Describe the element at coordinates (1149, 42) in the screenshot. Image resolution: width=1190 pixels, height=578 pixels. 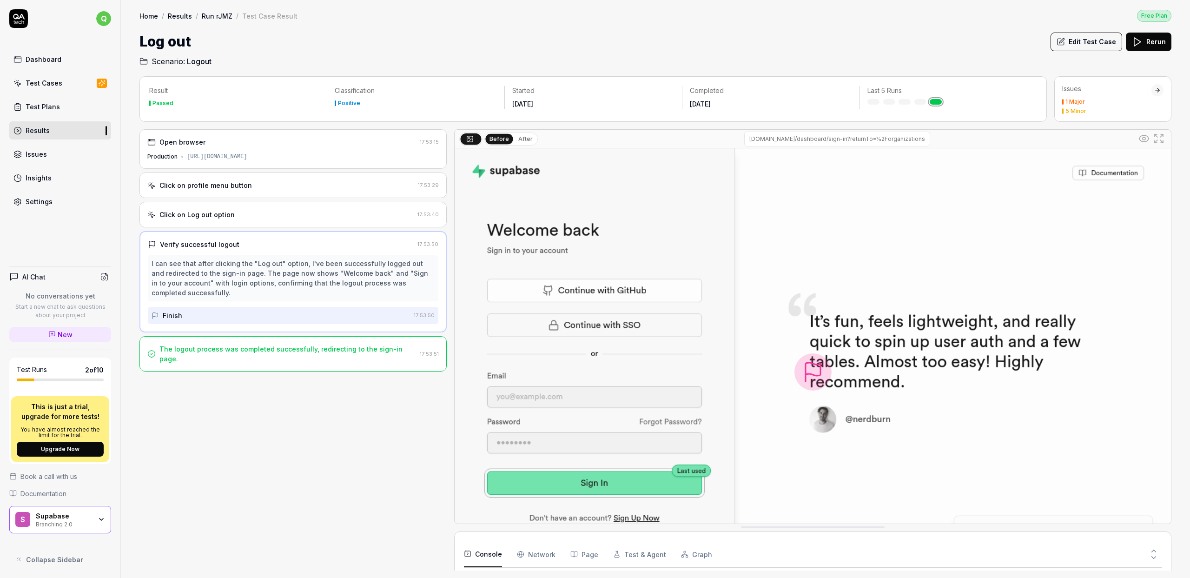
I see `button: Rerun` at that location.